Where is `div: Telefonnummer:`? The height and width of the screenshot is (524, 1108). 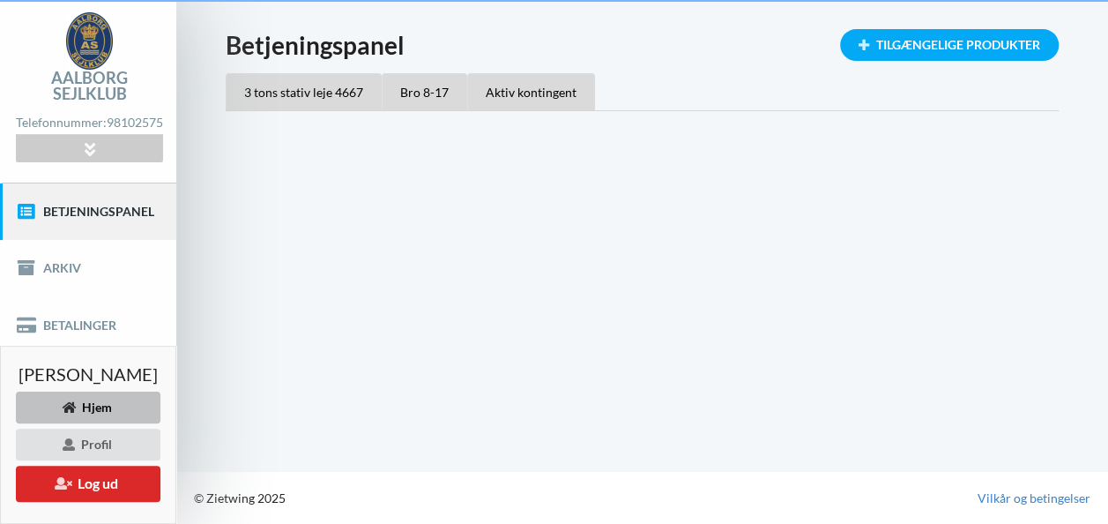
div: Telefonnummer: is located at coordinates (89, 123).